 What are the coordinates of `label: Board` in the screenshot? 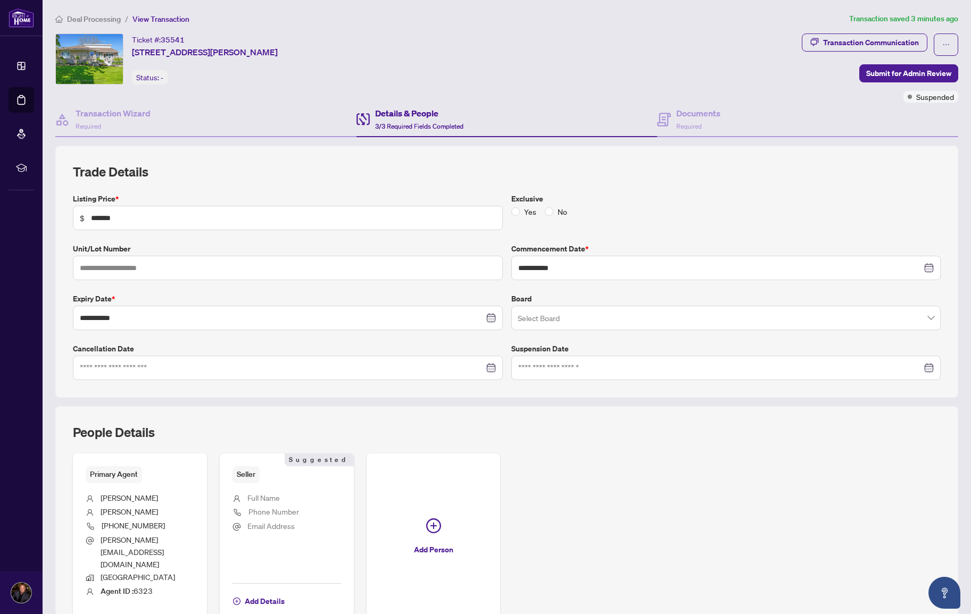 It's located at (726, 299).